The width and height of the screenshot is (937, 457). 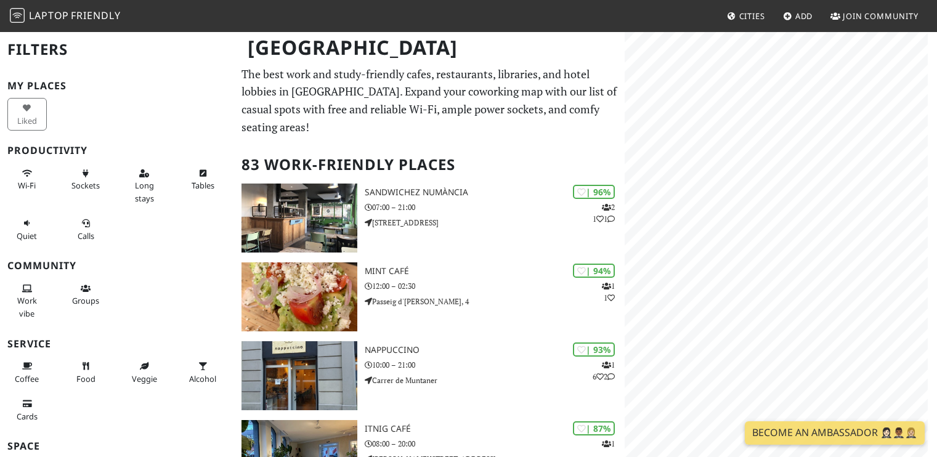 I want to click on a: LaptopFriendly LaptopFriendly, so click(x=65, y=16).